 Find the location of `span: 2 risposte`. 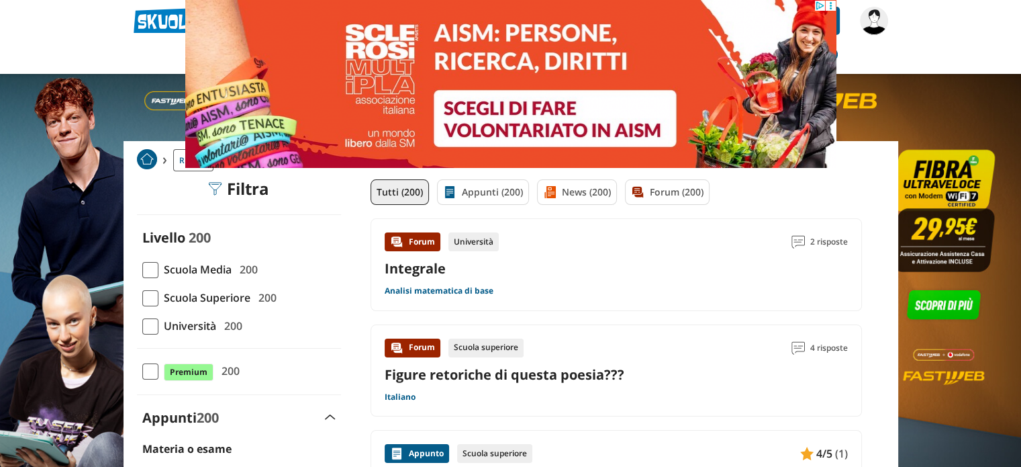

span: 2 risposte is located at coordinates (829, 242).